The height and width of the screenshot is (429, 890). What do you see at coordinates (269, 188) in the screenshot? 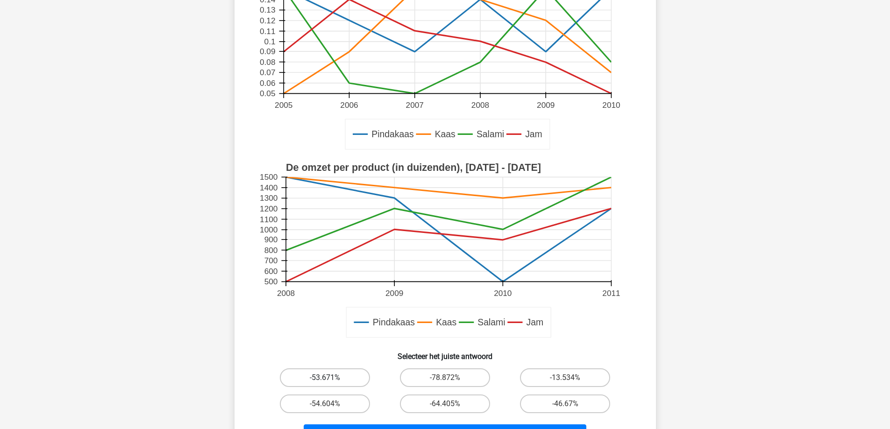
I see `text: 1400` at bounding box center [269, 188].